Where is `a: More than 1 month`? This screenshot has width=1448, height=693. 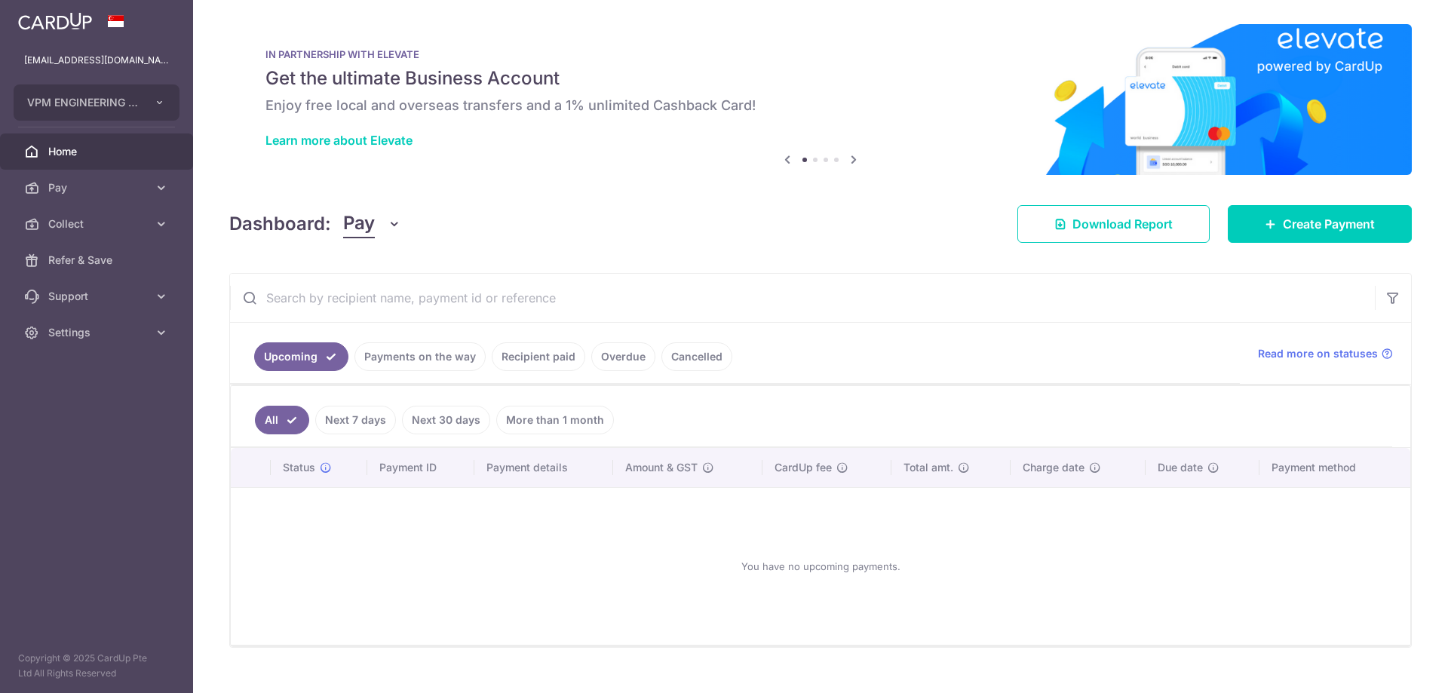
a: More than 1 month is located at coordinates (555, 420).